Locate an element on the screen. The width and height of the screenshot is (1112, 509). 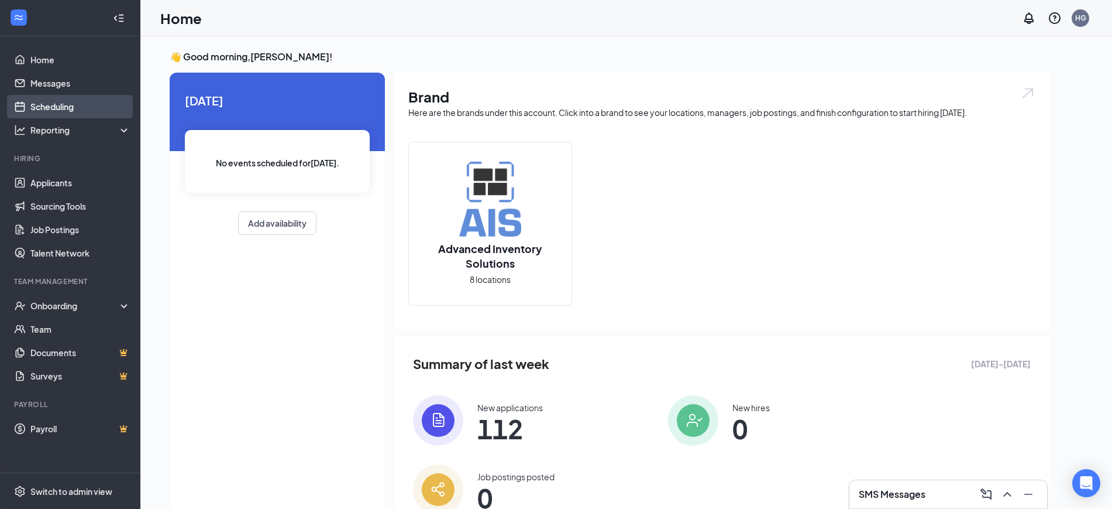
span: 8 locations is located at coordinates (490, 279).